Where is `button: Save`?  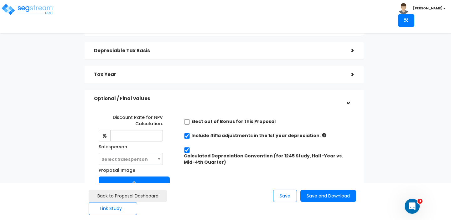 button: Save is located at coordinates (285, 196).